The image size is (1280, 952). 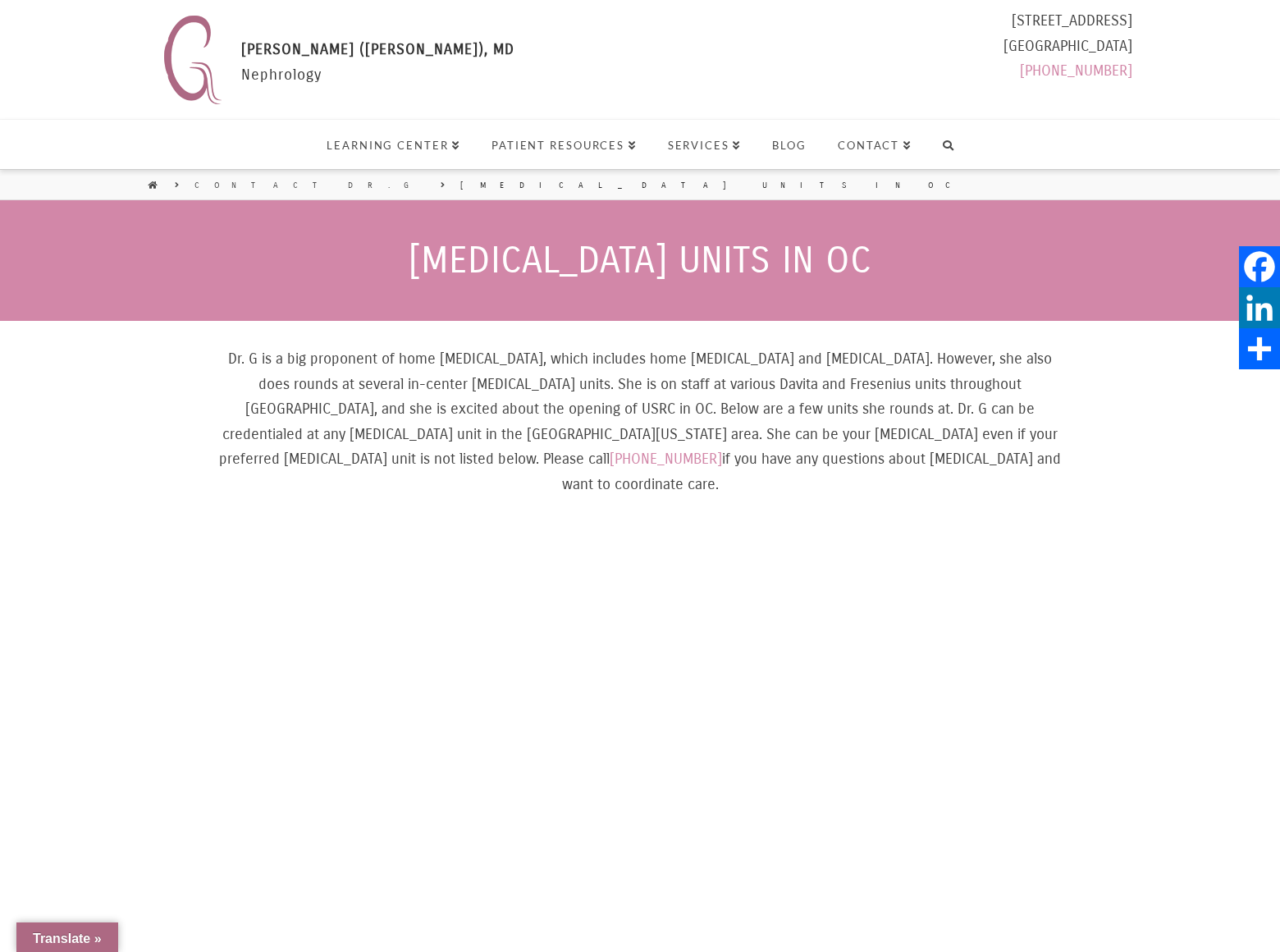 What do you see at coordinates (393, 144) in the screenshot?
I see `a: Learning Center` at bounding box center [393, 144].